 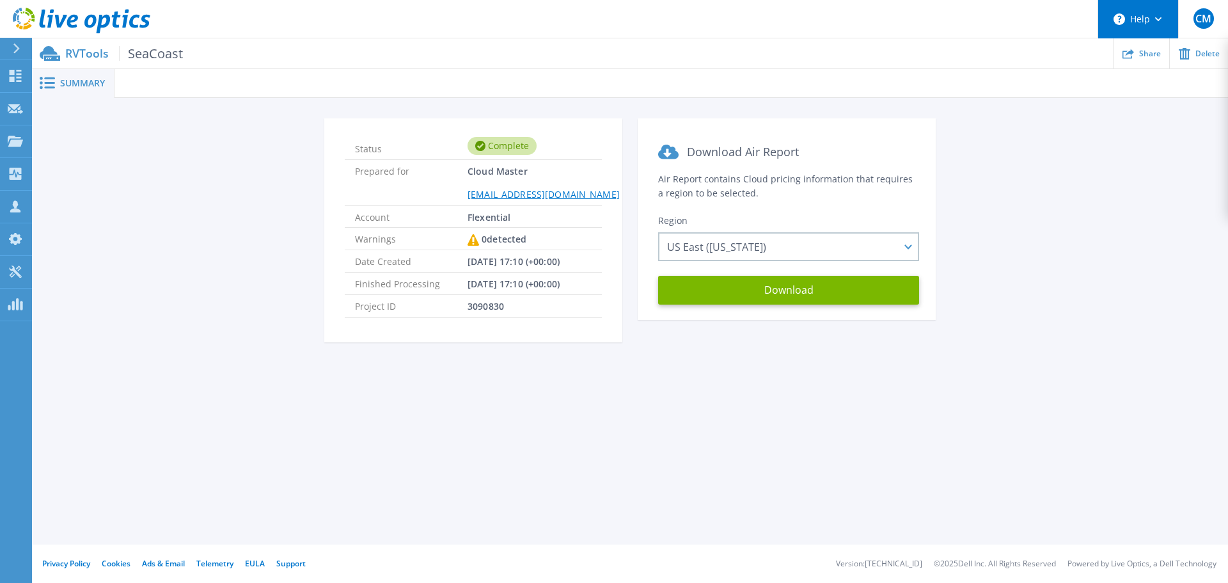 I want to click on p: RVTools, so click(x=124, y=53).